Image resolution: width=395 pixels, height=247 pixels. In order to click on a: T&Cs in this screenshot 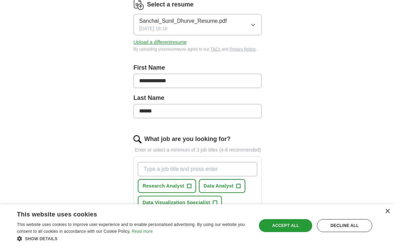, I will do `click(215, 49)`.